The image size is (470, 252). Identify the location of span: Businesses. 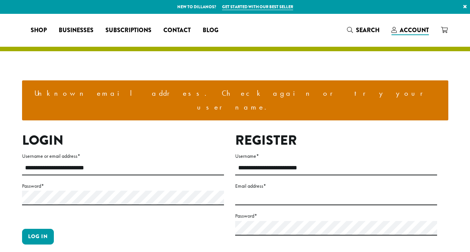
(76, 30).